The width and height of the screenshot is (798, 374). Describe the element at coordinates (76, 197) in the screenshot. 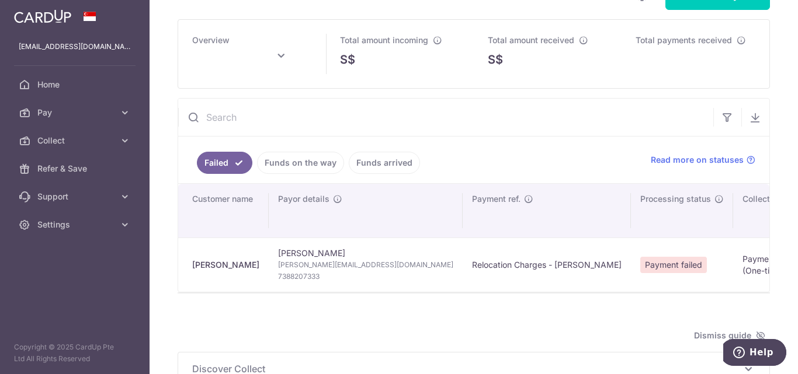

I see `span: Support` at that location.